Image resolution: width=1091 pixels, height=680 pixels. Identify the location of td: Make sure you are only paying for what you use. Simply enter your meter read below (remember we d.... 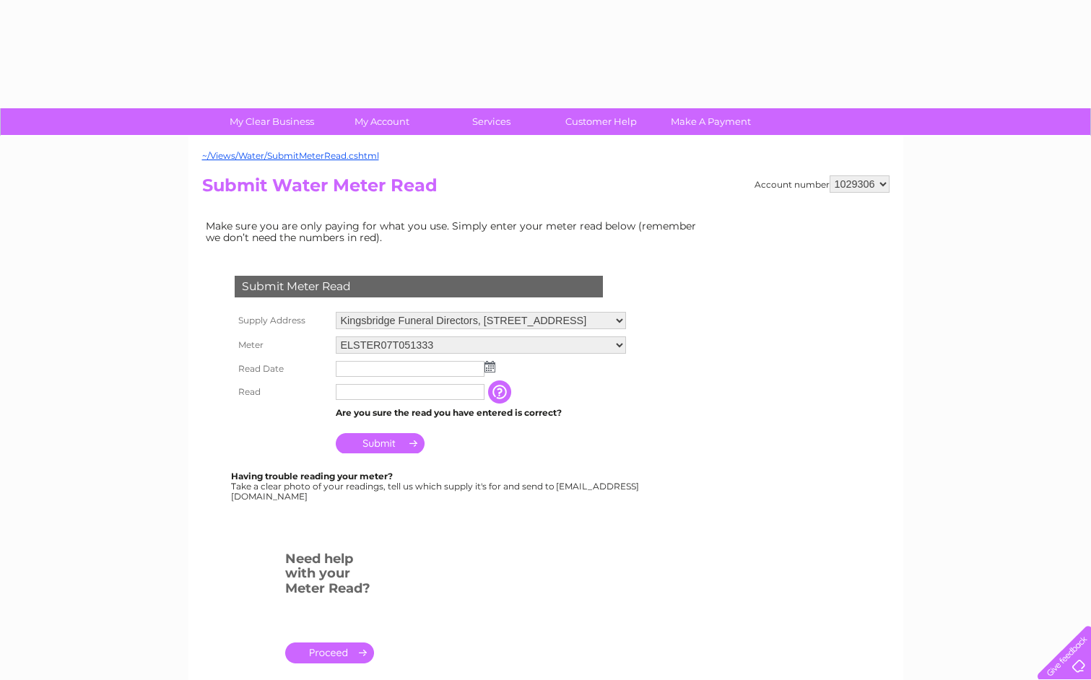
(455, 232).